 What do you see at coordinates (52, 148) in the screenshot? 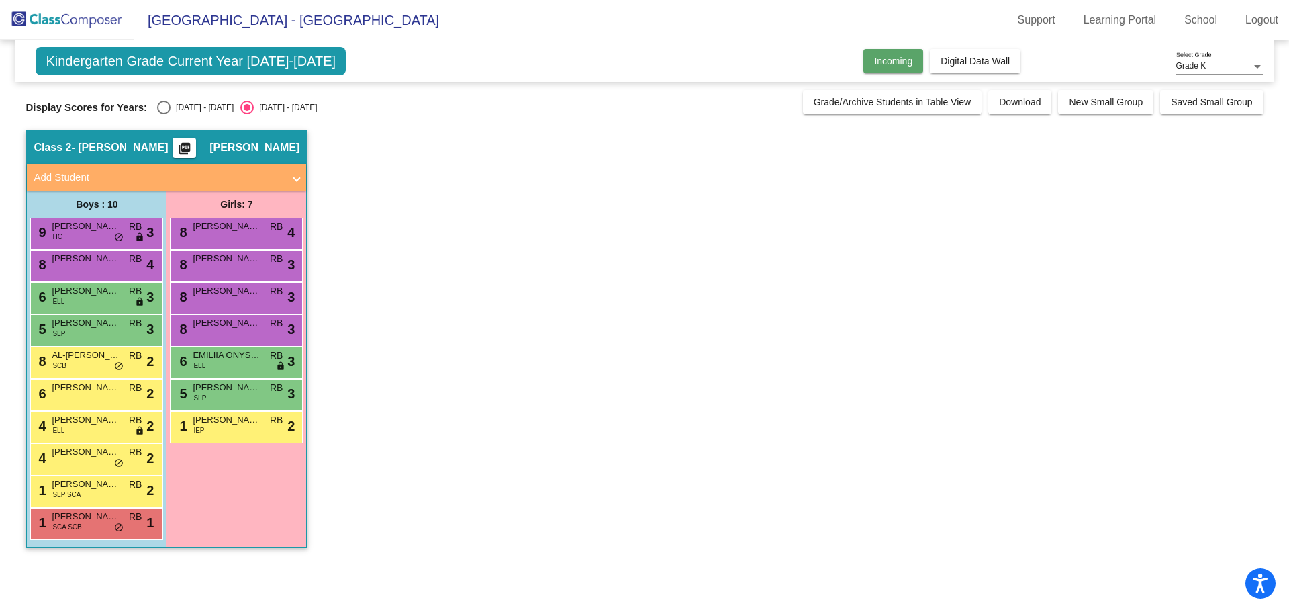
I see `span: Class 2` at bounding box center [52, 148].